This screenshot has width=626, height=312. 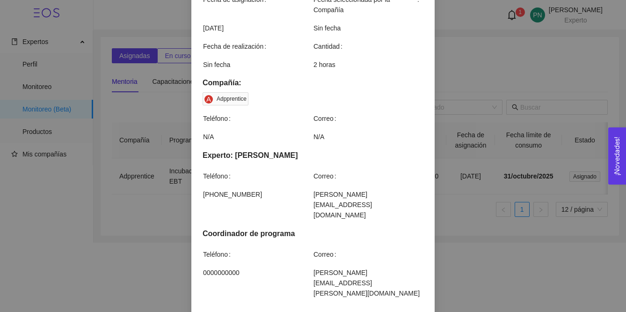 I want to click on span: Cantidad, so click(x=330, y=46).